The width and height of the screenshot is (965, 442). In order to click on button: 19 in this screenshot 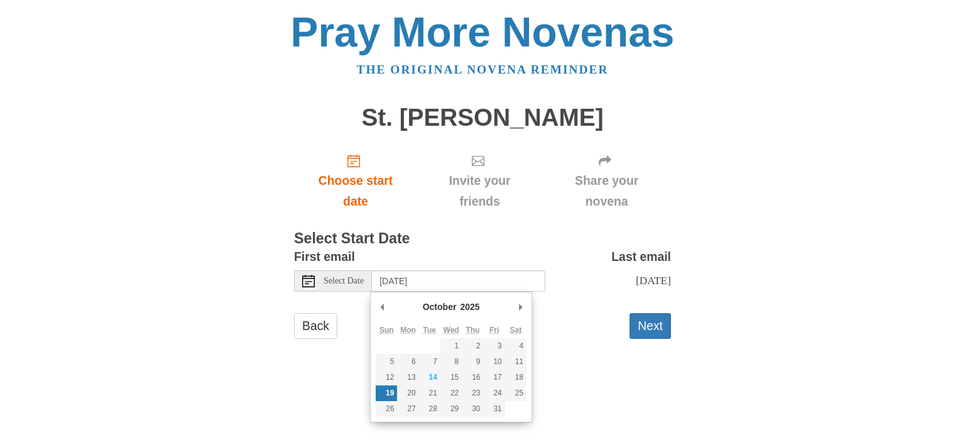, I will do `click(387, 393)`.